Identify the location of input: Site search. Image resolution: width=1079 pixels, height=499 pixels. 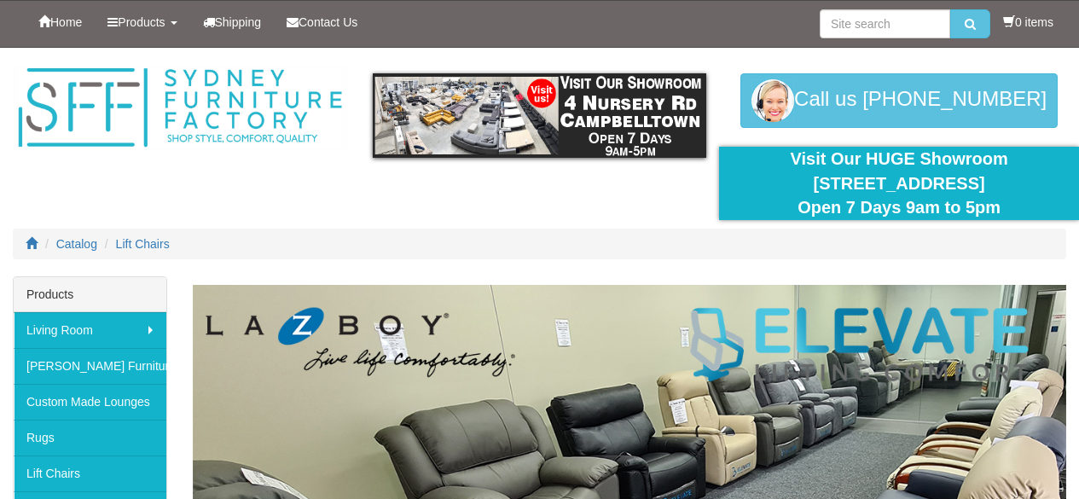
(885, 24).